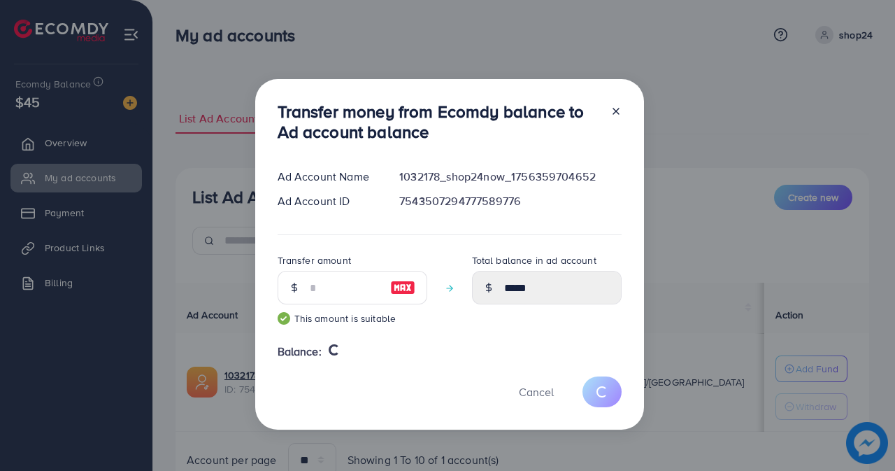 The image size is (895, 471). What do you see at coordinates (439, 122) in the screenshot?
I see `h3: Transfer money from Ecomdy balance to Ad account balance` at bounding box center [439, 122].